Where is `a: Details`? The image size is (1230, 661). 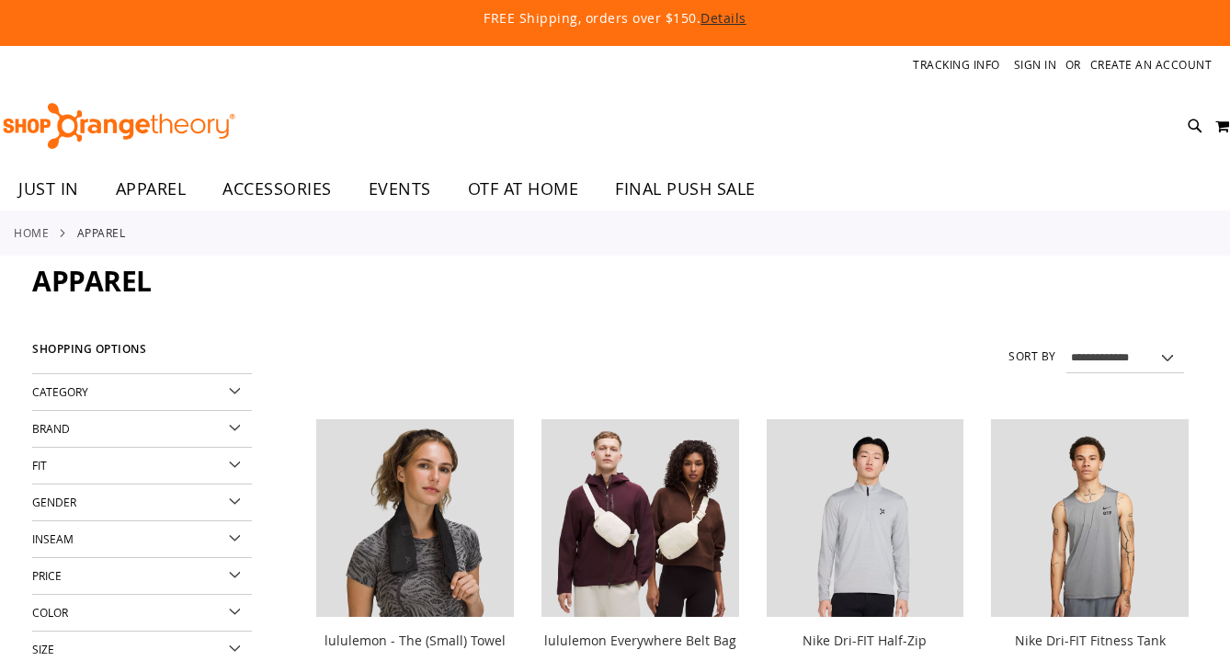 a: Details is located at coordinates (723, 17).